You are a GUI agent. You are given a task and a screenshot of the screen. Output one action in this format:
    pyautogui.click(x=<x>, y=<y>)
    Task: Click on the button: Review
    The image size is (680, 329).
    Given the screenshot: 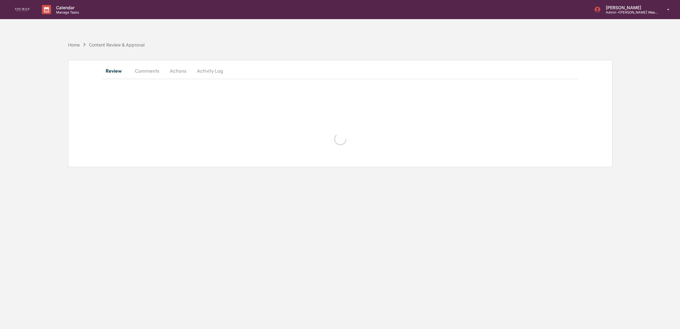 What is the action you would take?
    pyautogui.click(x=116, y=71)
    